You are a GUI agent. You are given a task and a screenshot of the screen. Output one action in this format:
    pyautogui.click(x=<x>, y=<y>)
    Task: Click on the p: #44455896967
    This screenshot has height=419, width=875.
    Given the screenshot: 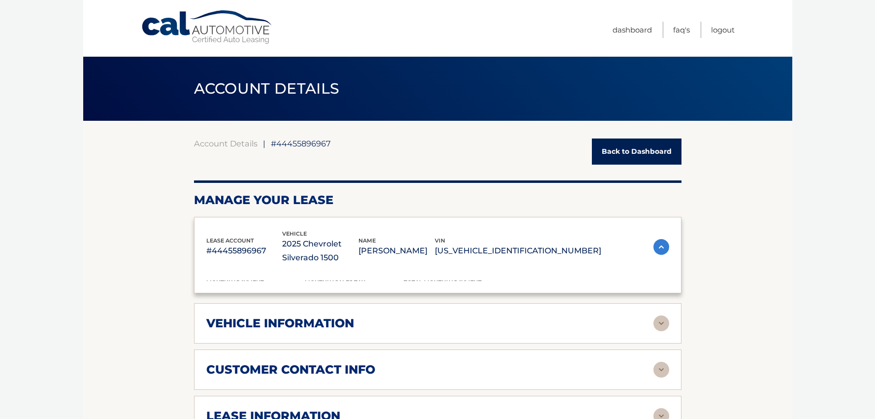 What is the action you would take?
    pyautogui.click(x=244, y=251)
    